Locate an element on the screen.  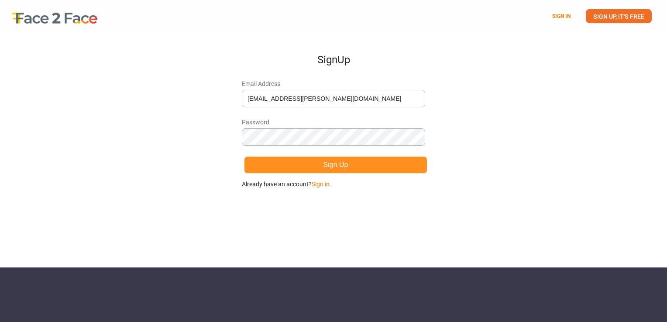
input: Password is located at coordinates (333, 137).